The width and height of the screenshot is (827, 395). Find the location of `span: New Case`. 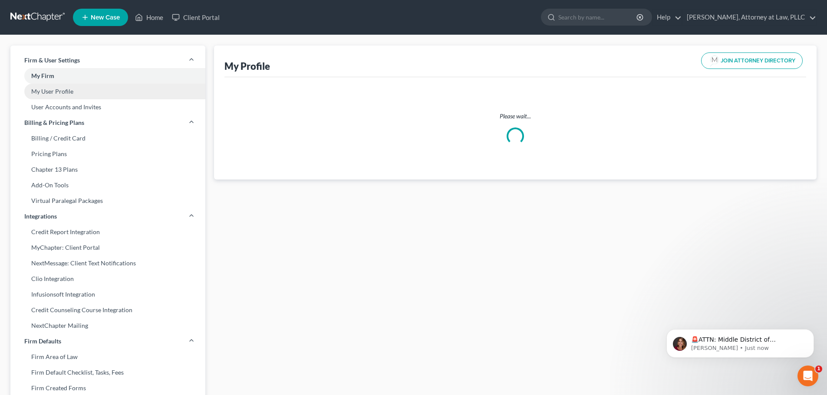

span: New Case is located at coordinates (105, 17).